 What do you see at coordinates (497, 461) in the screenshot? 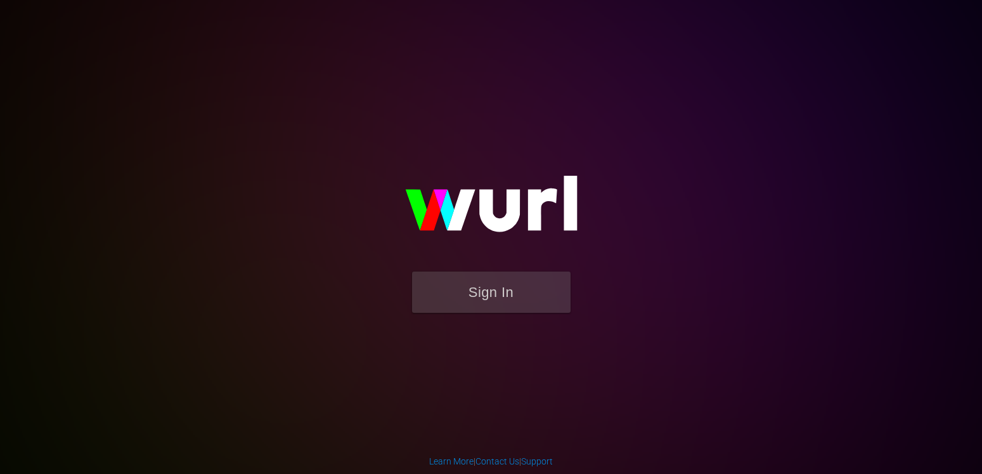
I see `a: Contact Us` at bounding box center [497, 461].